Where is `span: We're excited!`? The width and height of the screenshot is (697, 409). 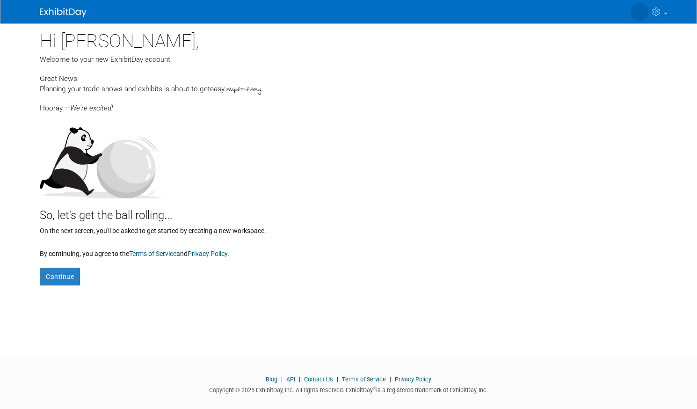
span: We're excited! is located at coordinates (91, 108).